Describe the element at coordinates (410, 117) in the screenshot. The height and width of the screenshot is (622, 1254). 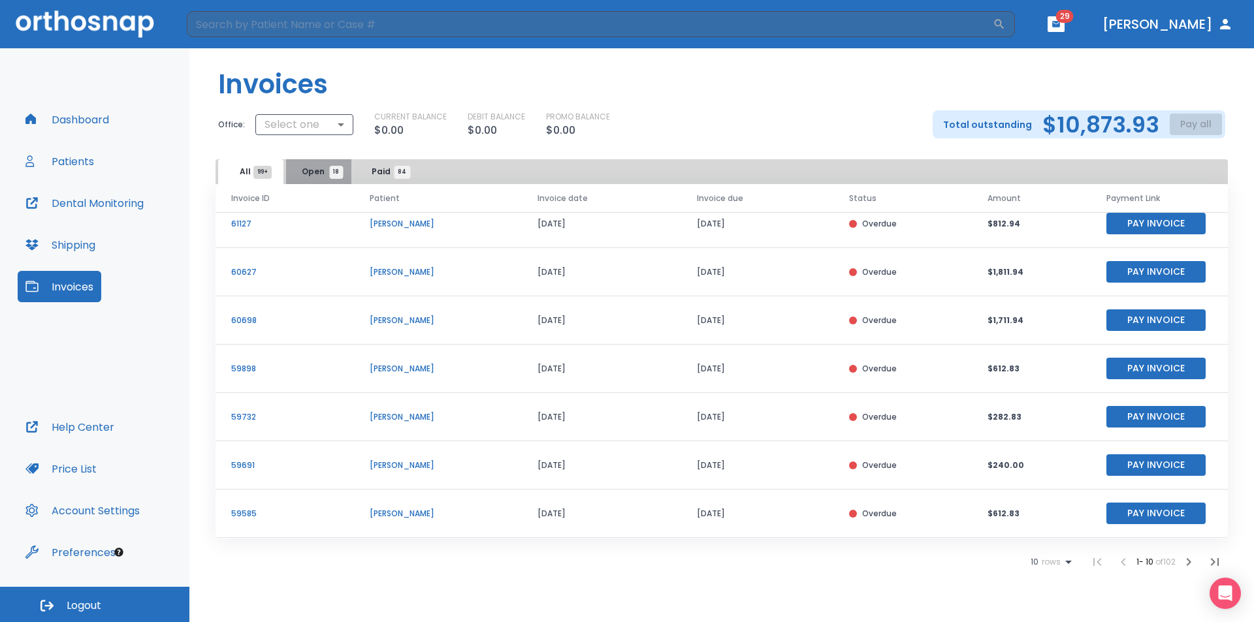
I see `p: CURRENT BALANCE` at that location.